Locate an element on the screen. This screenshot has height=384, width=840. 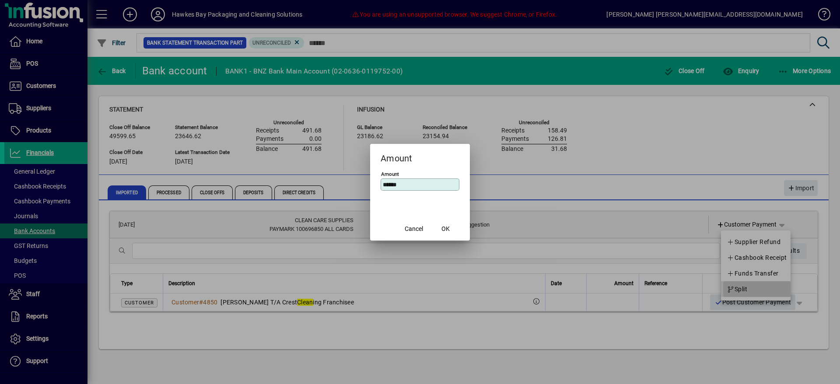
button: OK is located at coordinates (446, 229).